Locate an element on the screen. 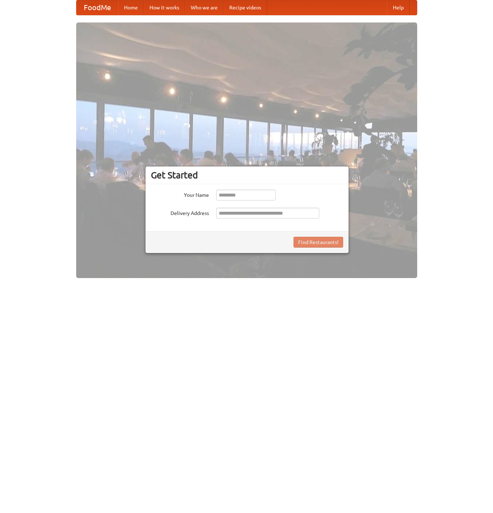 Image resolution: width=493 pixels, height=513 pixels. h3: Get Started is located at coordinates (247, 175).